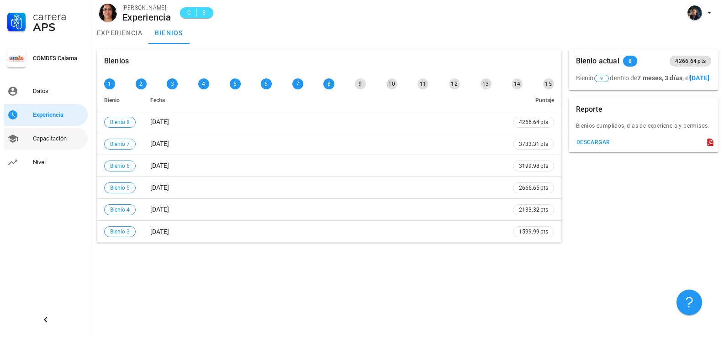  I want to click on div: Bienios cumplidos, dias de experiencia y permisos., so click(643, 129).